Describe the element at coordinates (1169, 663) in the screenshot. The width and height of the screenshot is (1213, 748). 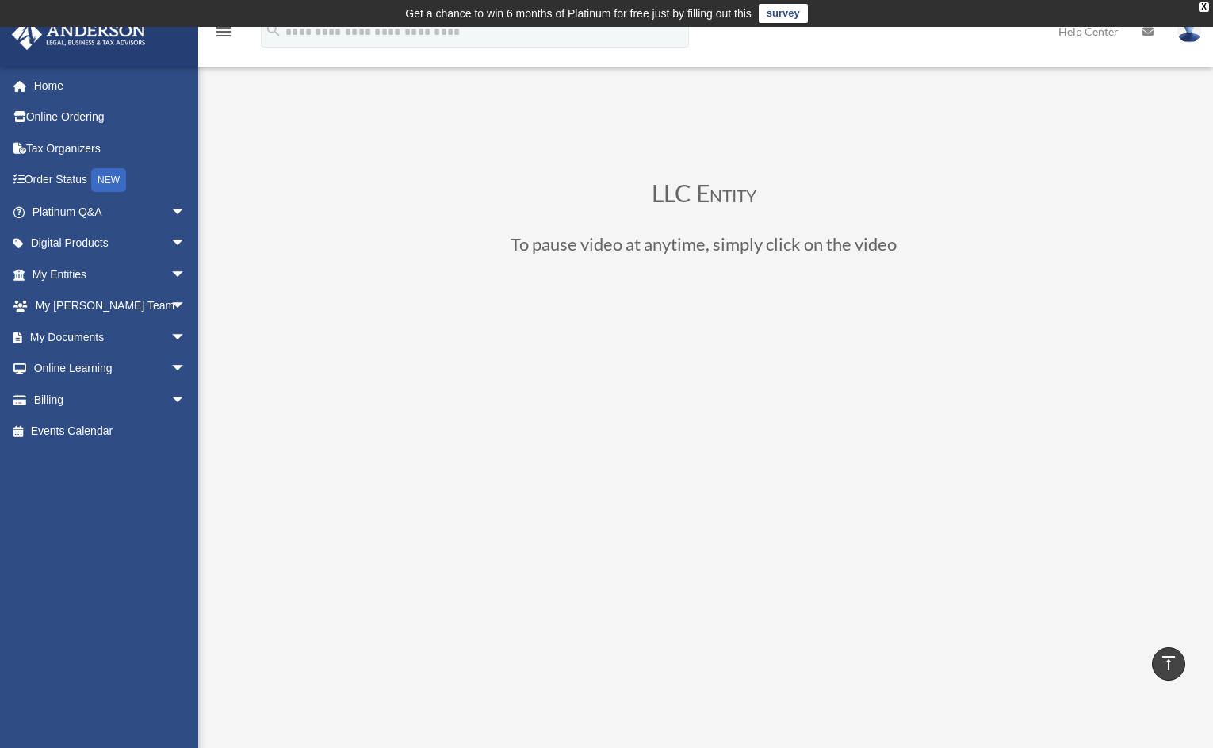
I see `i: vertical_align_top` at that location.